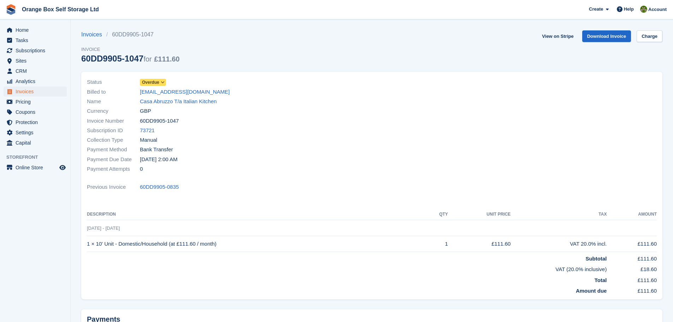 The height and width of the screenshot is (322, 673). I want to click on strong: Amount due, so click(591, 290).